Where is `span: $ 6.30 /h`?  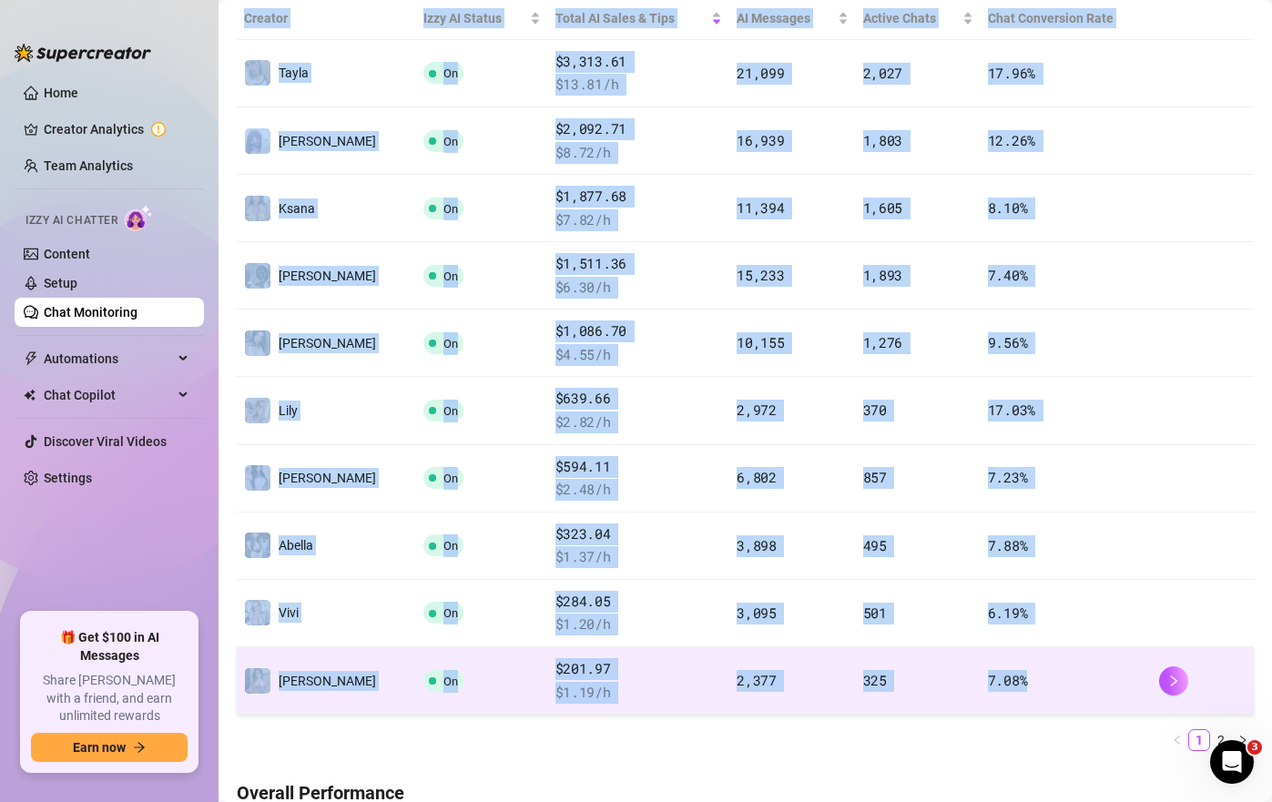 span: $ 6.30 /h is located at coordinates (639, 288).